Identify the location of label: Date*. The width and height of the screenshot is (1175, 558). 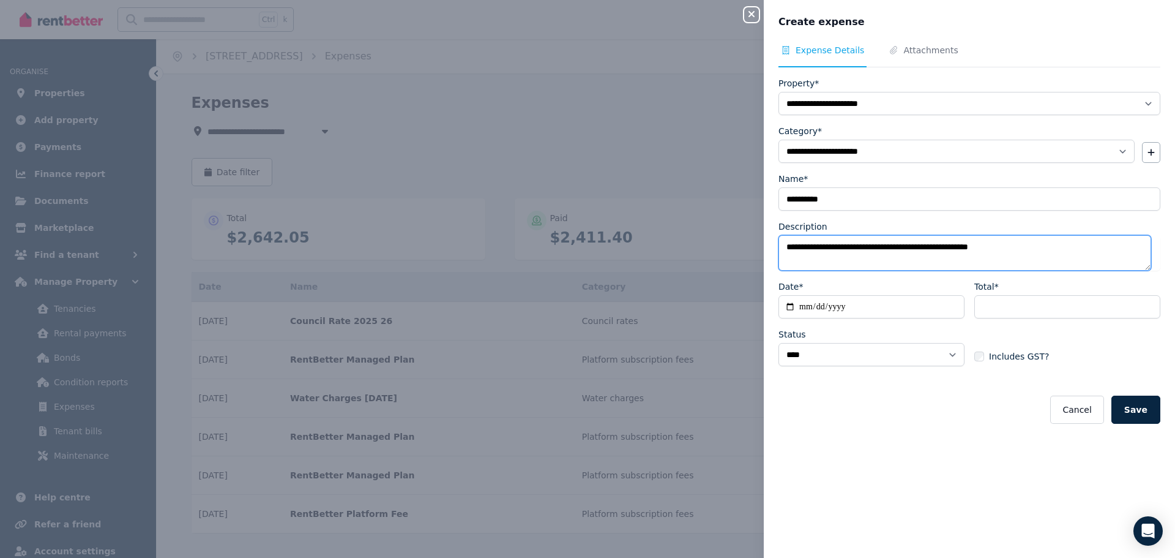
(791, 287).